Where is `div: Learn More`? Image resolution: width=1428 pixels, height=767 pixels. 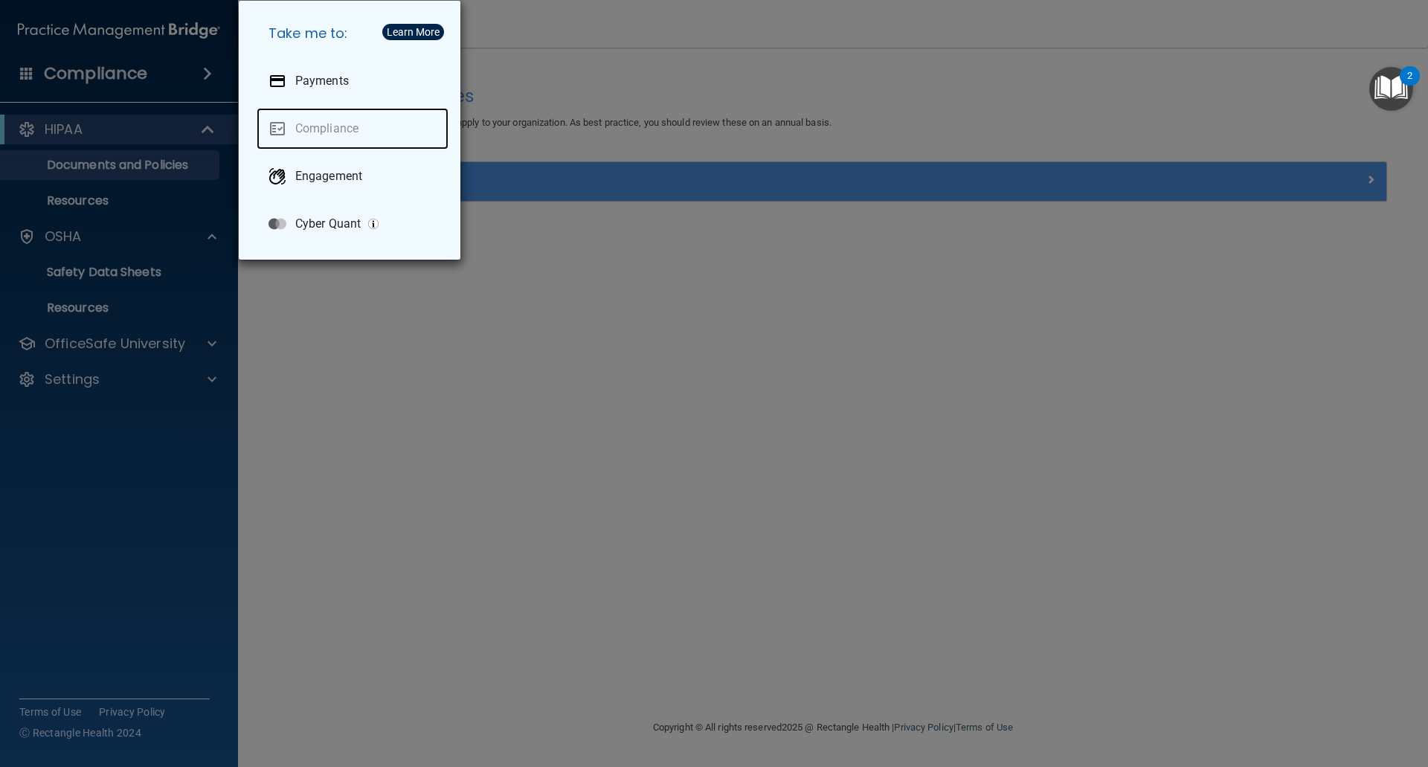
div: Learn More is located at coordinates (413, 32).